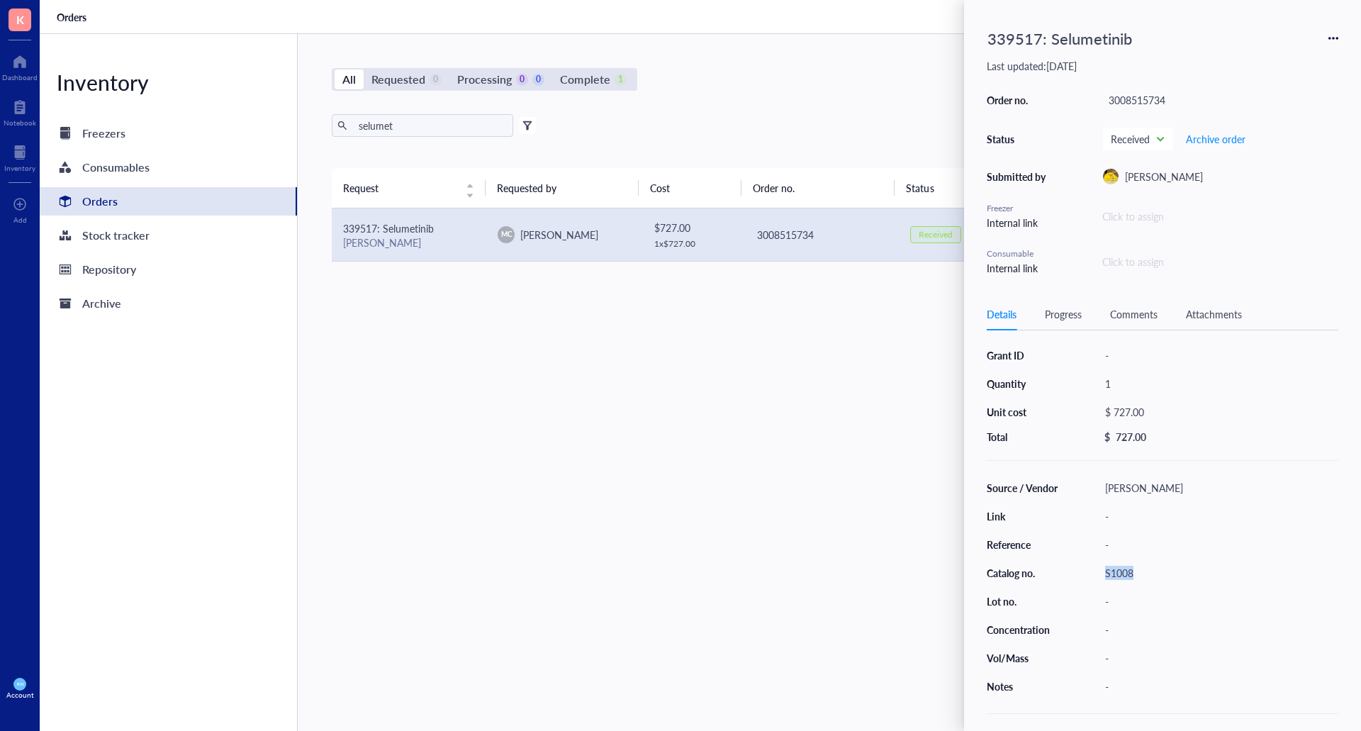 Image resolution: width=1361 pixels, height=731 pixels. What do you see at coordinates (1023, 355) in the screenshot?
I see `div: Grant ID` at bounding box center [1023, 355].